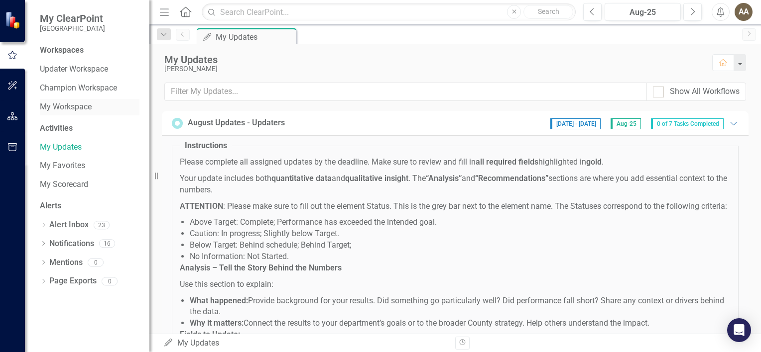  Describe the element at coordinates (460, 234) in the screenshot. I see `li: Caution: In progress; Slightly below Target.` at that location.